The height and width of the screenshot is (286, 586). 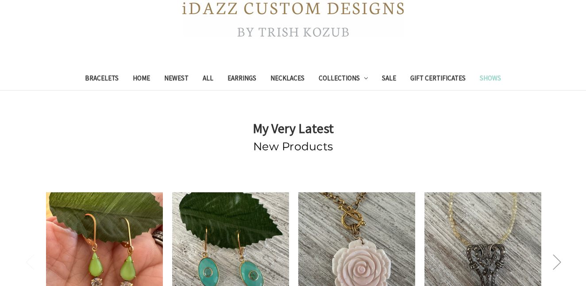 I want to click on a: Shows, so click(x=490, y=79).